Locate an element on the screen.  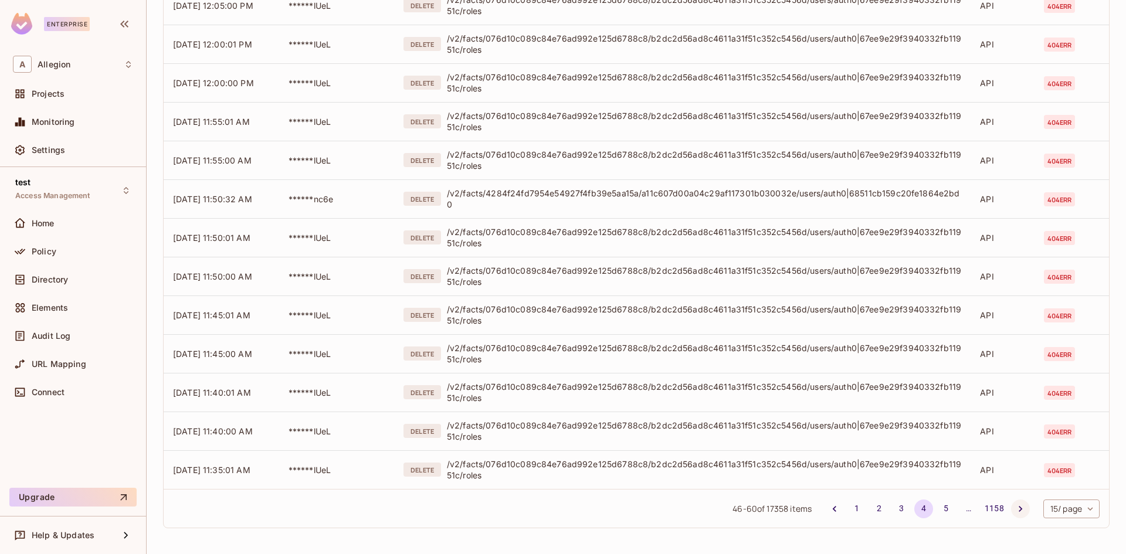
div: 15 / page is located at coordinates (1071, 509).